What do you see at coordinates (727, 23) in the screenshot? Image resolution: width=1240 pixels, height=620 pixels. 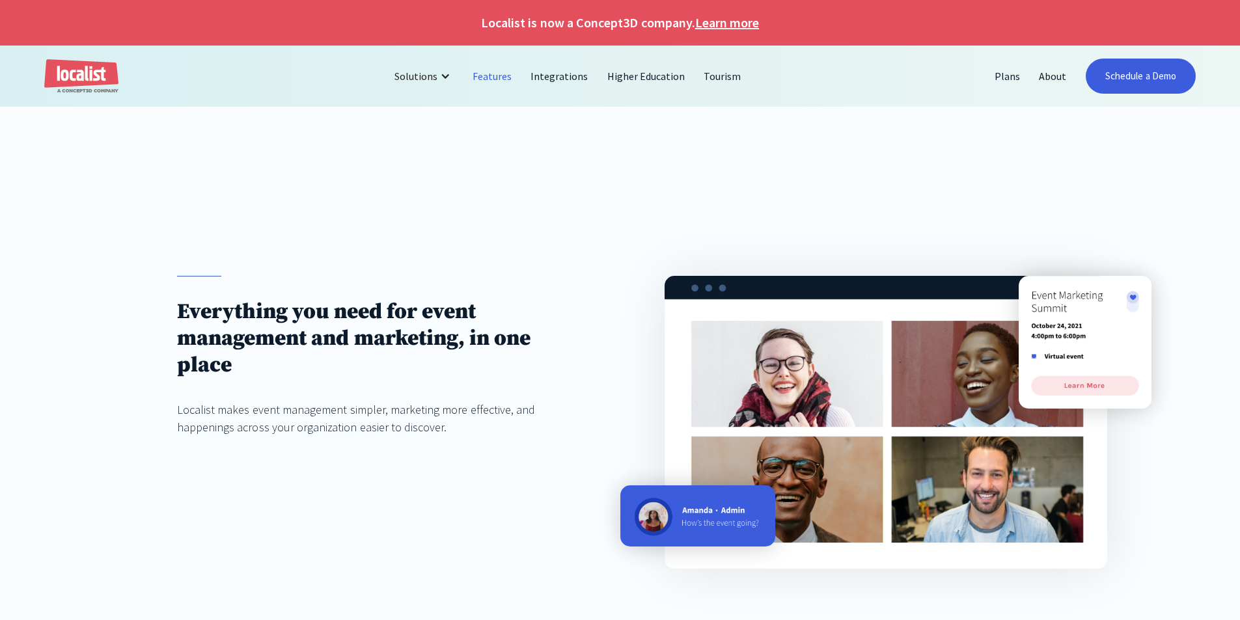 I see `a: Learn more` at bounding box center [727, 23].